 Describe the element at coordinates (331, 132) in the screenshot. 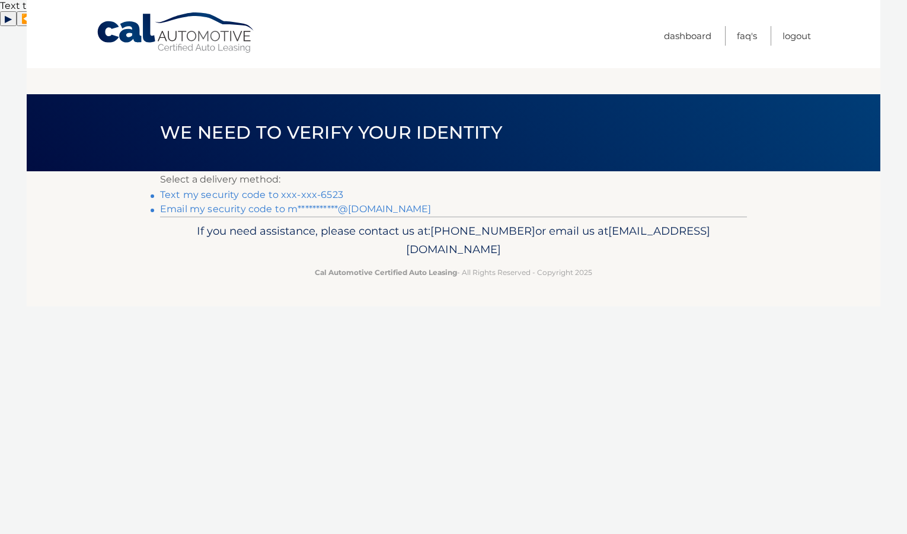

I see `span: We need to verify your identity` at that location.